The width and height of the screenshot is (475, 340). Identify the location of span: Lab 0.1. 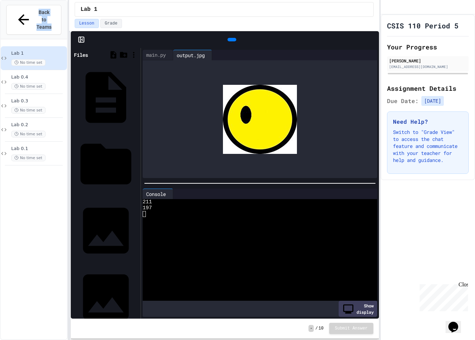
(38, 149).